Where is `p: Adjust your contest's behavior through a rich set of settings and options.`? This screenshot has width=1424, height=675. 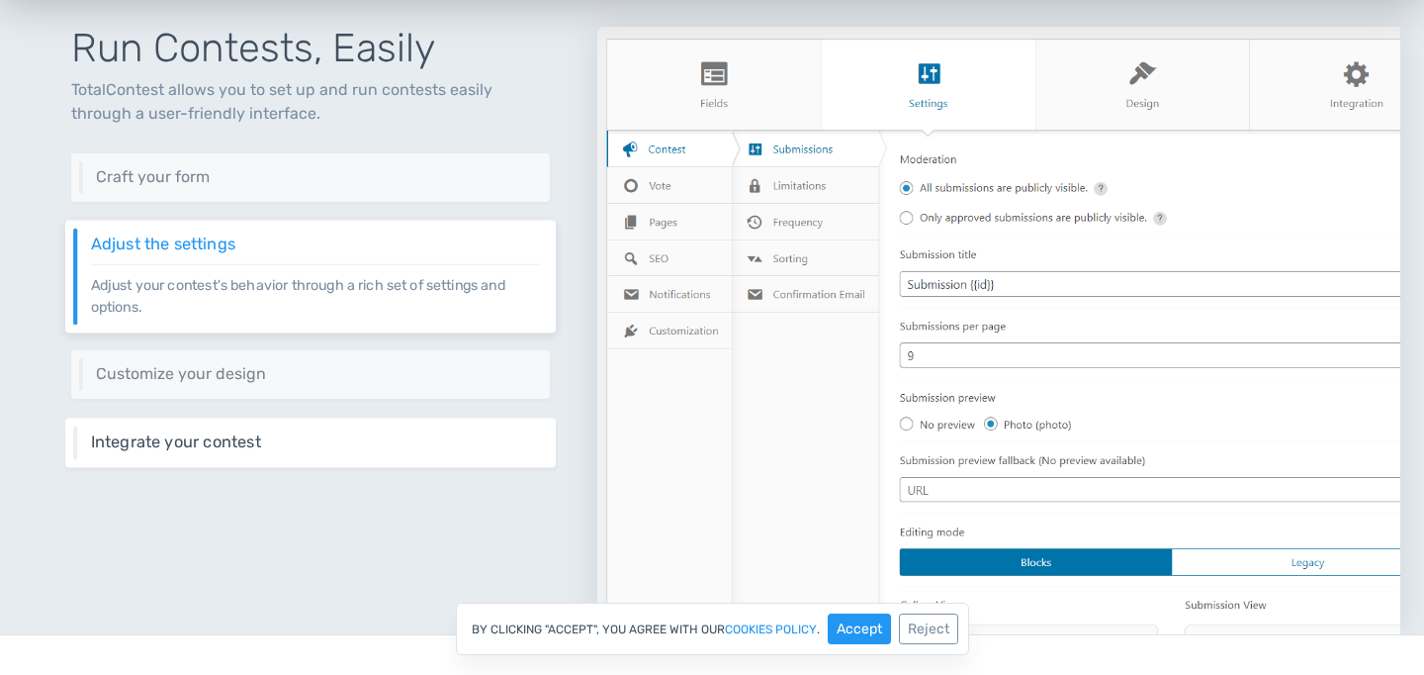 p: Adjust your contest's behavior through a rich set of settings and options. is located at coordinates (315, 290).